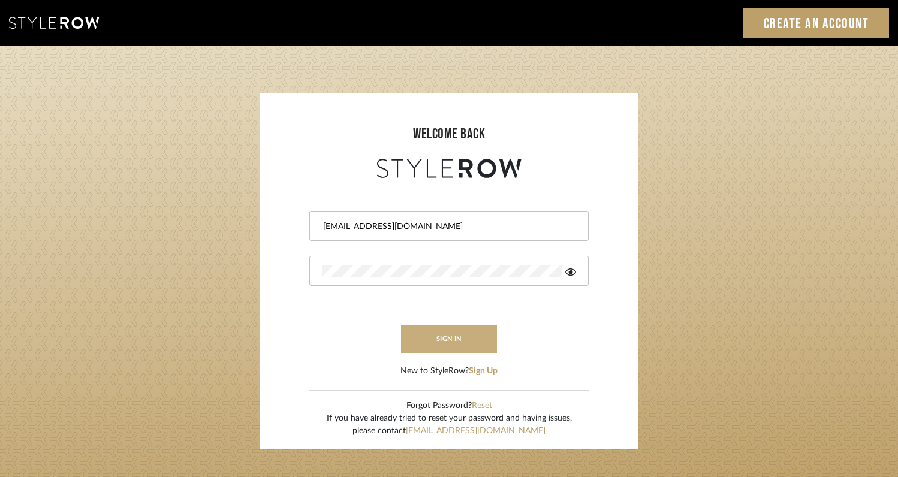 This screenshot has width=898, height=477. I want to click on button: Reset, so click(482, 406).